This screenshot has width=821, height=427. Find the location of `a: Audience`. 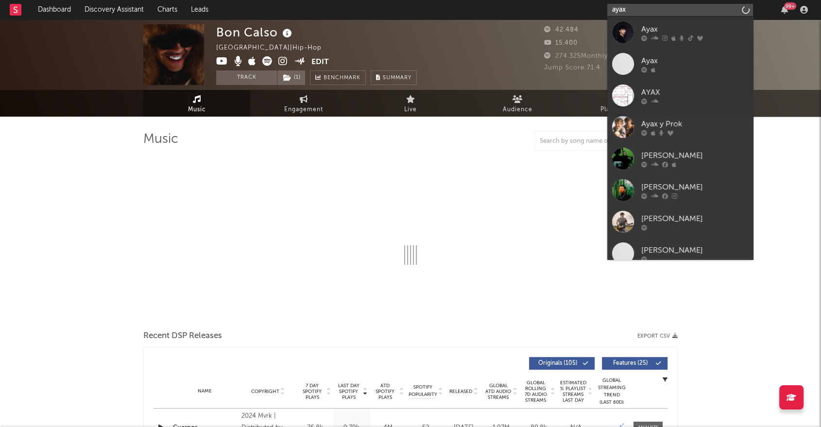

a: Audience is located at coordinates (517, 103).